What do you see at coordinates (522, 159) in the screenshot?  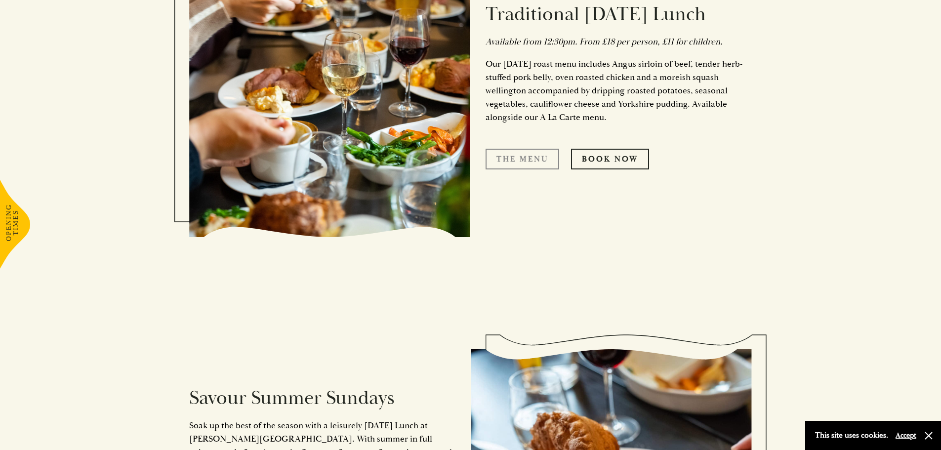 I see `a: The Menu` at bounding box center [522, 159].